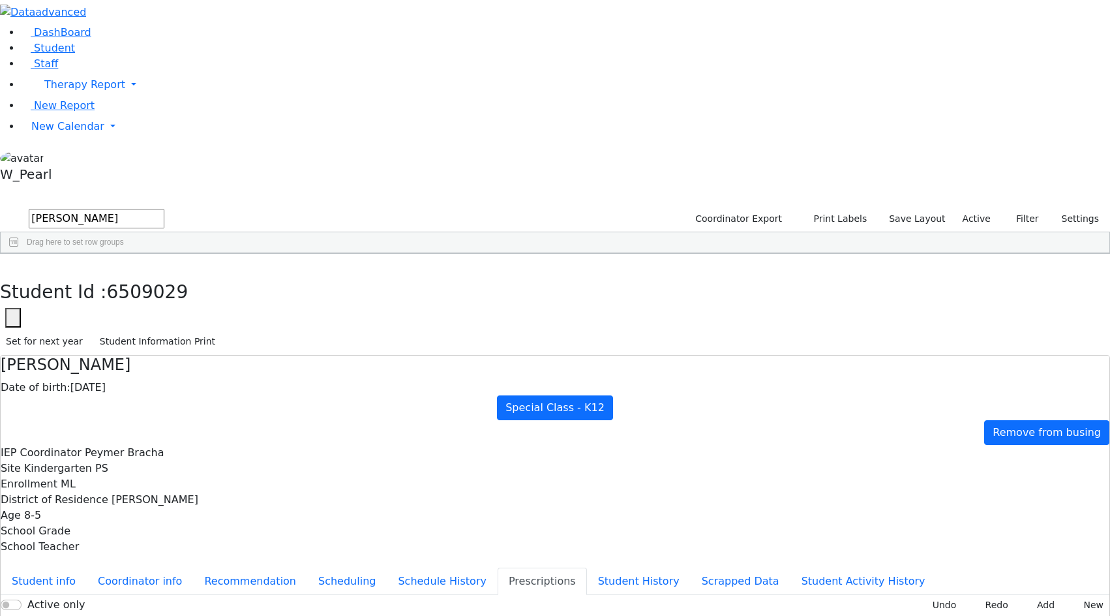 This screenshot has width=1110, height=616. What do you see at coordinates (992, 605) in the screenshot?
I see `button: Redo` at bounding box center [992, 605].